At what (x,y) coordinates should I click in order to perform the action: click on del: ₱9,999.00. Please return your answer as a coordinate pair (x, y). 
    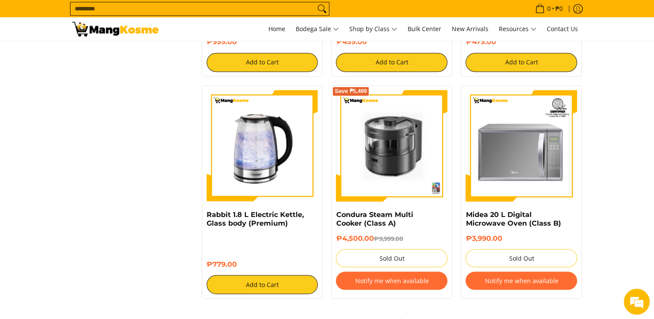
    Looking at the image, I should click on (388, 238).